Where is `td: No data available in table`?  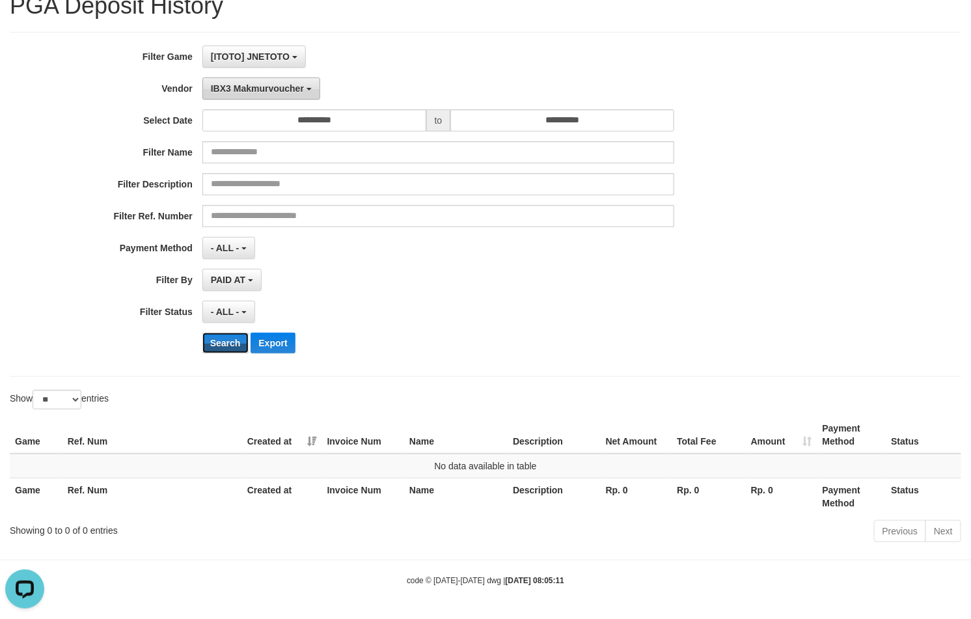 td: No data available in table is located at coordinates (485, 466).